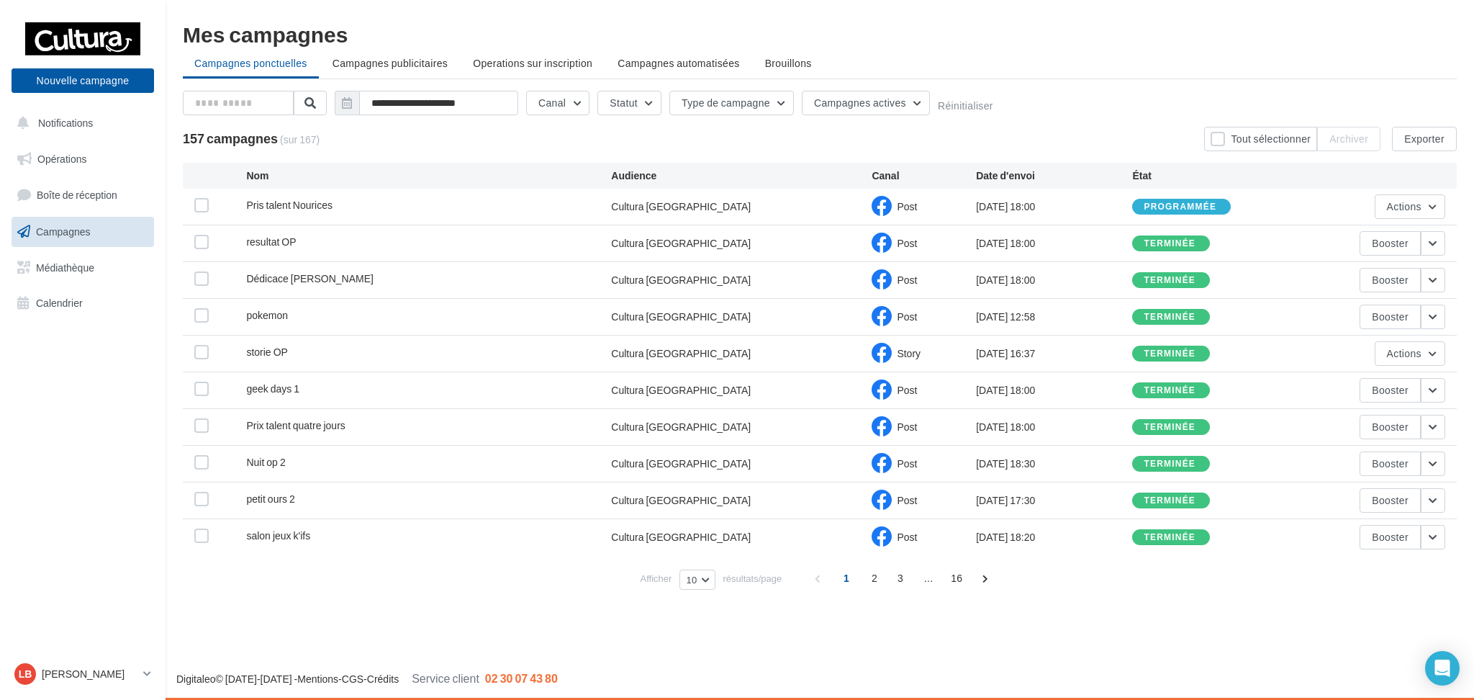 This screenshot has height=700, width=1474. I want to click on span: Notifications, so click(65, 122).